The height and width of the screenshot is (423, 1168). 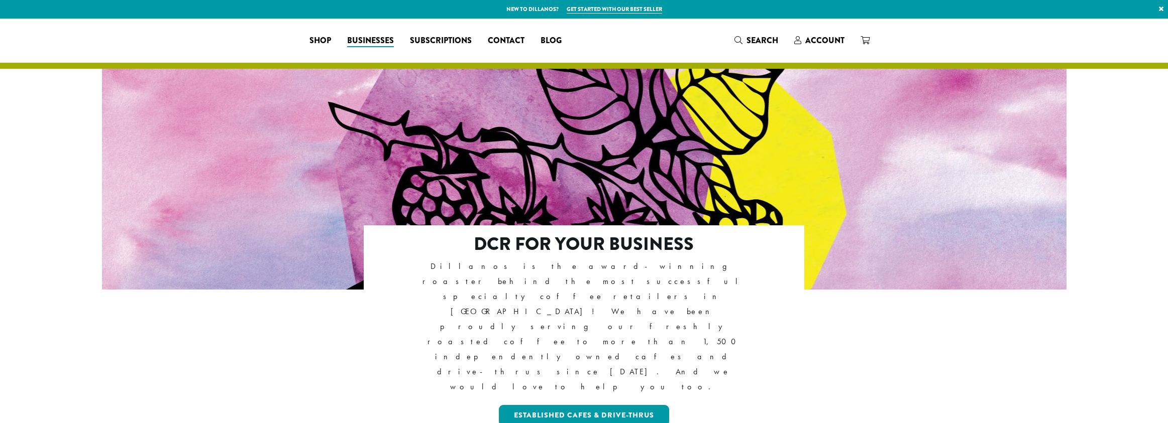 I want to click on a: Get started with our best seller, so click(x=614, y=9).